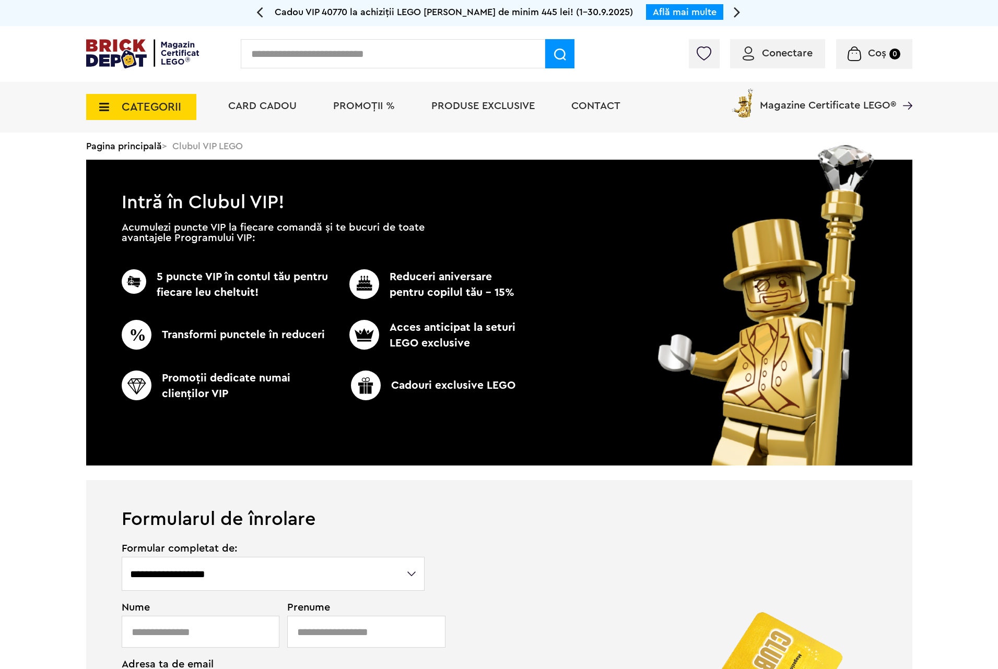 The width and height of the screenshot is (998, 669). Describe the element at coordinates (151, 107) in the screenshot. I see `span: CATEGORII` at that location.